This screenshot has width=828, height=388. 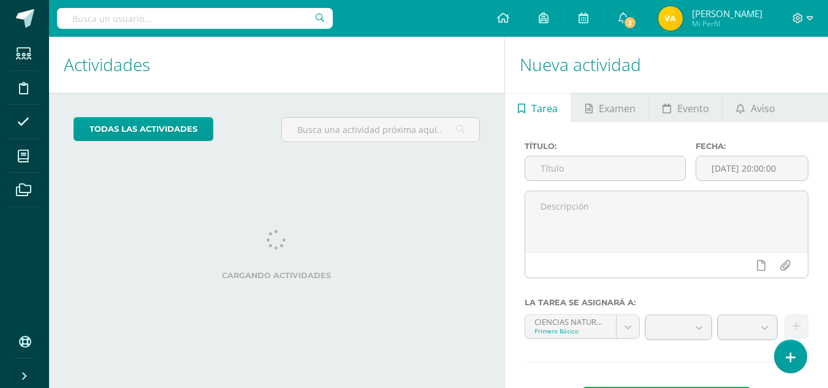 I want to click on div: Primero Básico, so click(x=570, y=331).